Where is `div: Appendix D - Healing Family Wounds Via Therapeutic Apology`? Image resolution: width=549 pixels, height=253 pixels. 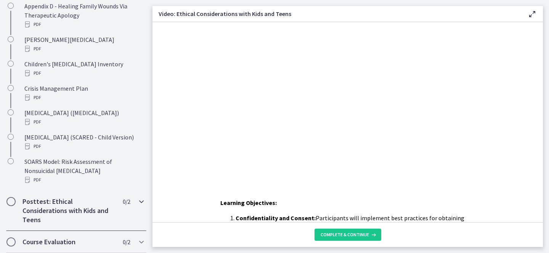
div: Appendix D - Healing Family Wounds Via Therapeutic Apology is located at coordinates (84, 15).